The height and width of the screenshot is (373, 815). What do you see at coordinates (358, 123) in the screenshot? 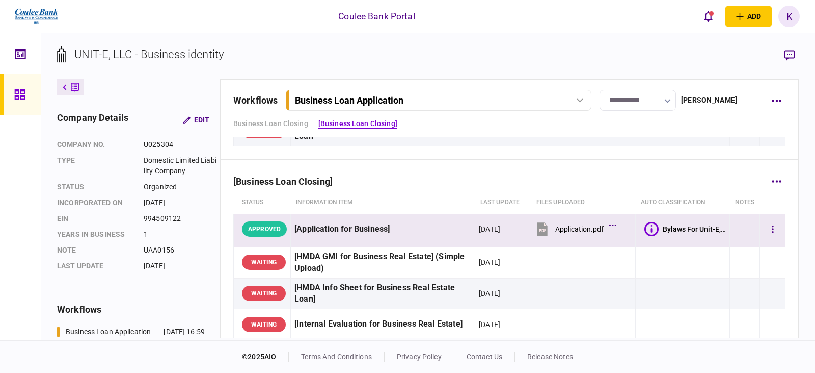
I see `a: [Business Loan Closing]` at bounding box center [358, 123].